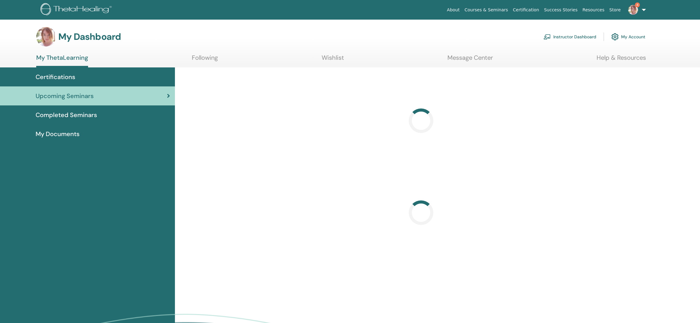 The width and height of the screenshot is (700, 323). I want to click on a: My Account, so click(628, 37).